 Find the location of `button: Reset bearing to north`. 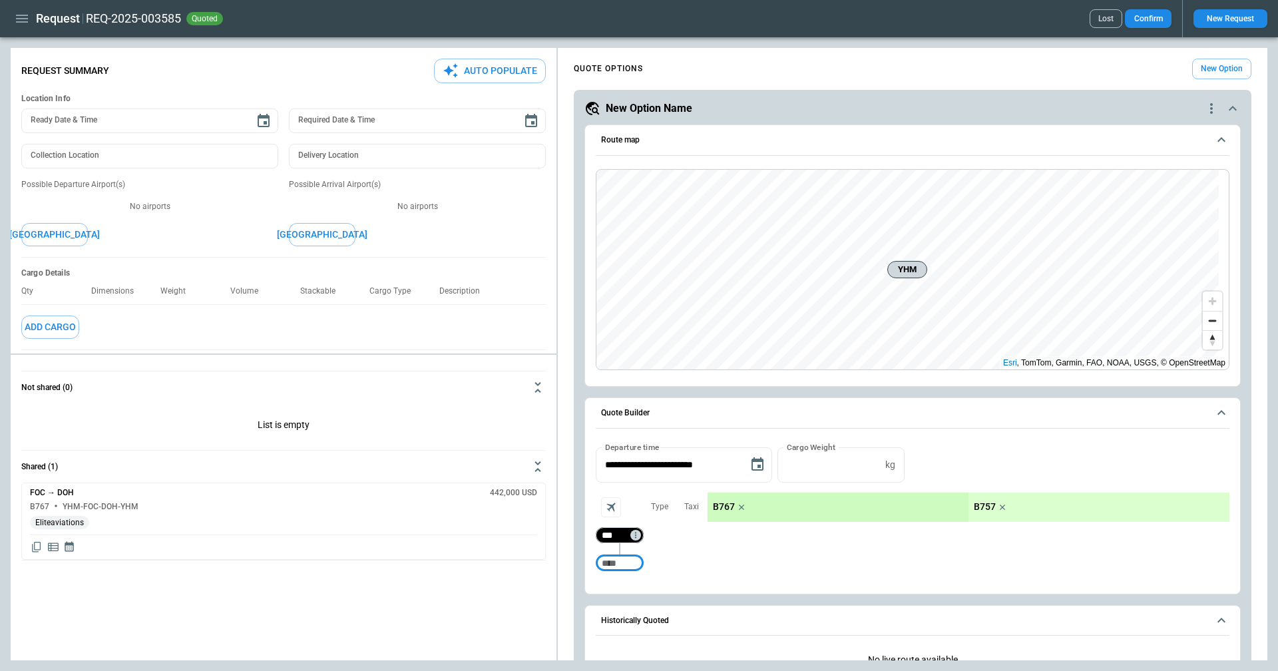

button: Reset bearing to north is located at coordinates (1212, 340).